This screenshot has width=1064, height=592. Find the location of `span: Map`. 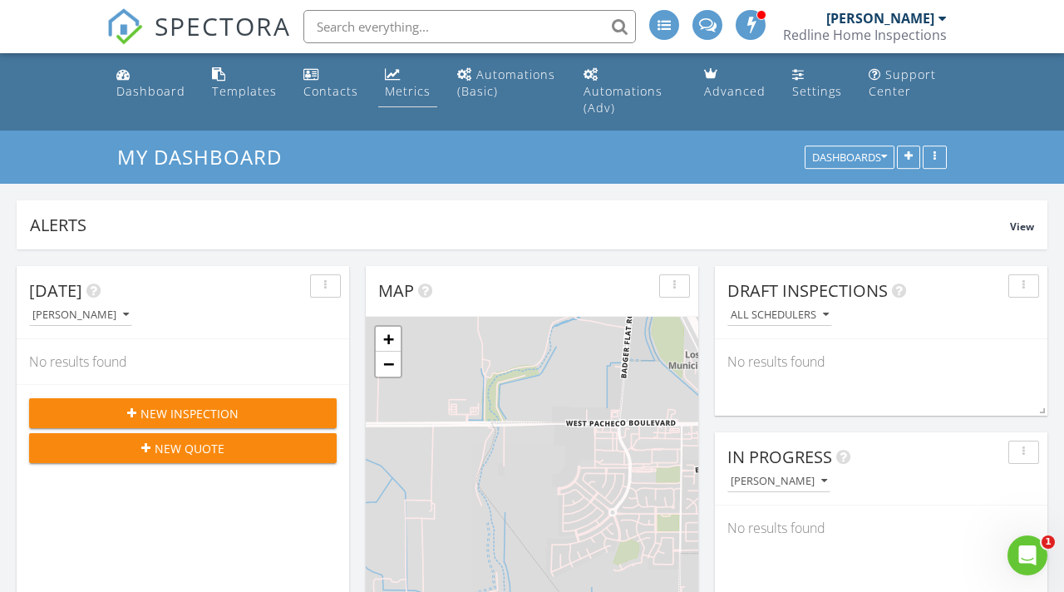

span: Map is located at coordinates (396, 290).